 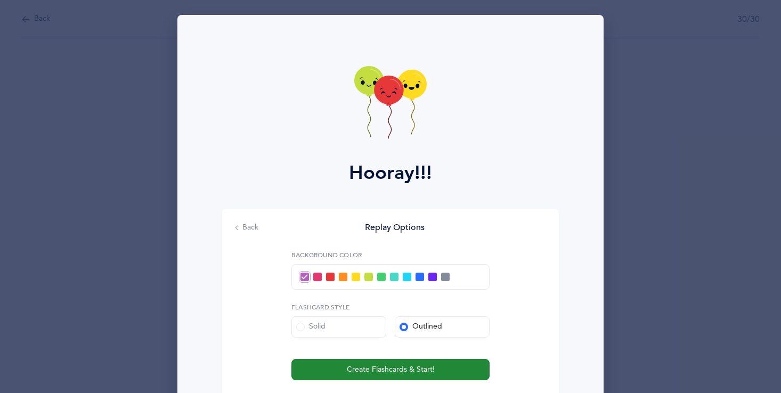 I want to click on div: Hooray!!!, so click(x=390, y=173).